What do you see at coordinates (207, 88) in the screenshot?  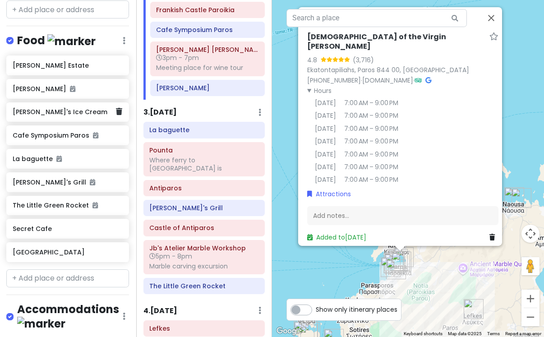 I see `h6: Bountaraki` at bounding box center [207, 88].